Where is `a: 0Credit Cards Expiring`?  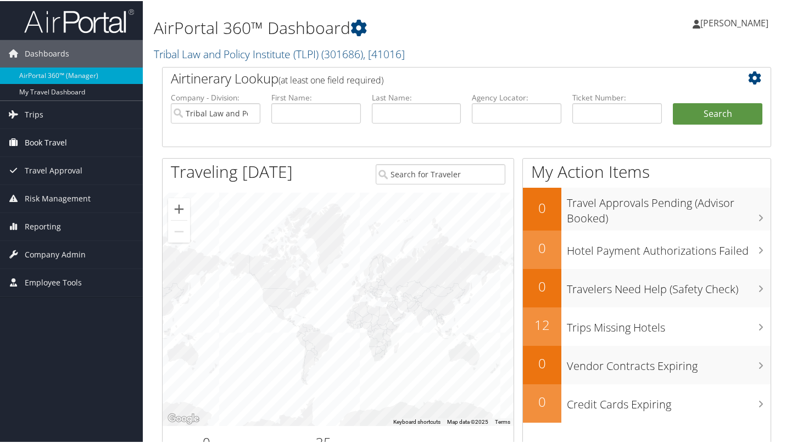
a: 0Credit Cards Expiring is located at coordinates (647, 403).